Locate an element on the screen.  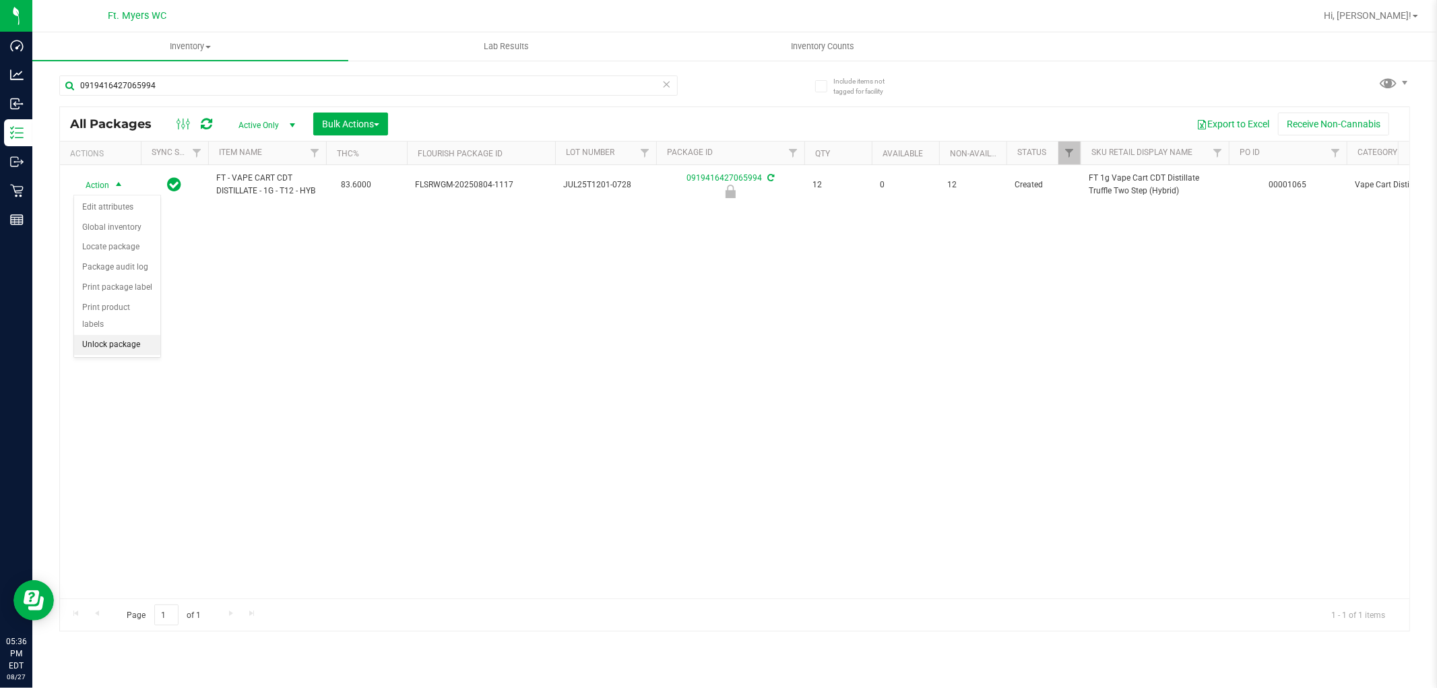
inline-svg: Inventory is located at coordinates (17, 133).